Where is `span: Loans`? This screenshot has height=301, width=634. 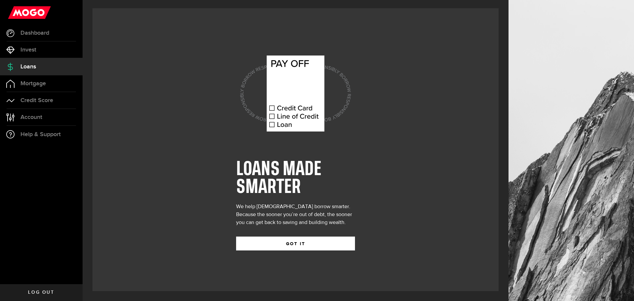
span: Loans is located at coordinates (28, 67).